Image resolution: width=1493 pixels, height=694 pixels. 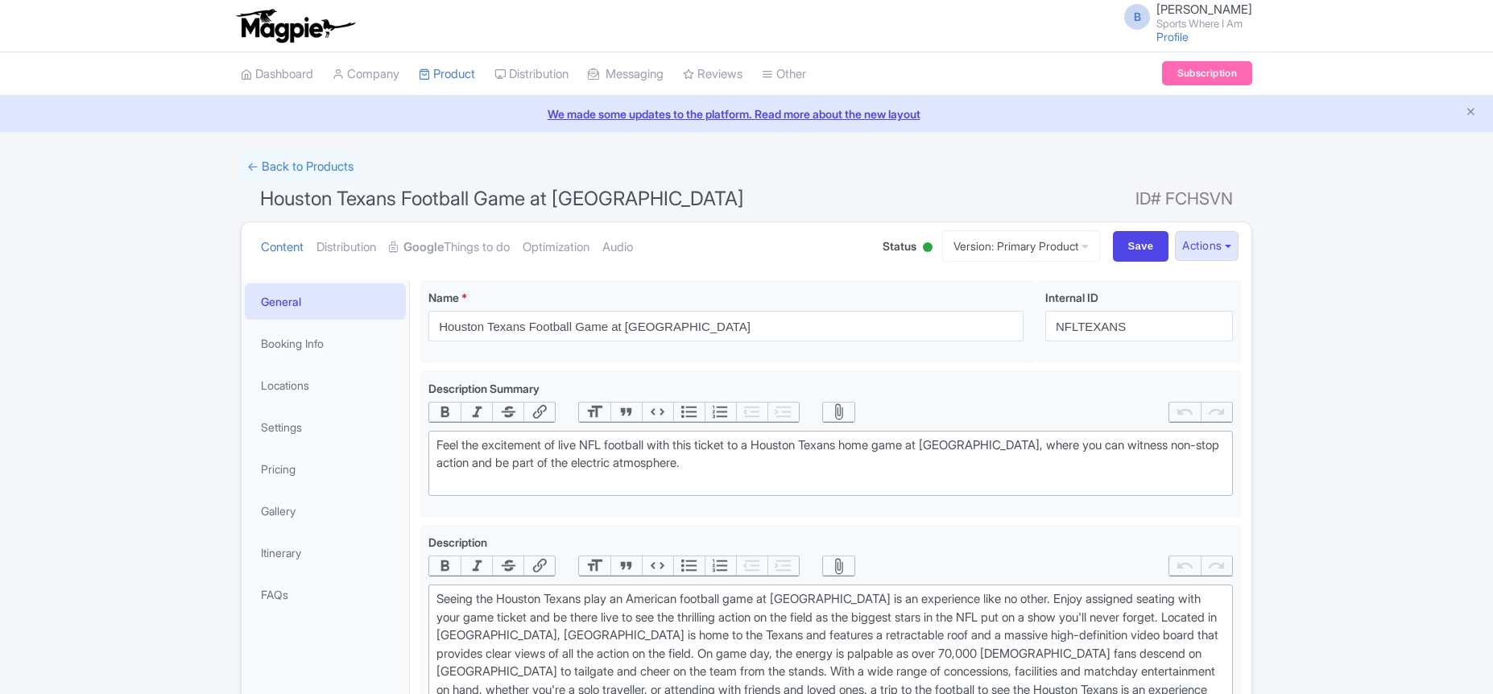 What do you see at coordinates (325, 469) in the screenshot?
I see `a: Pricing` at bounding box center [325, 469].